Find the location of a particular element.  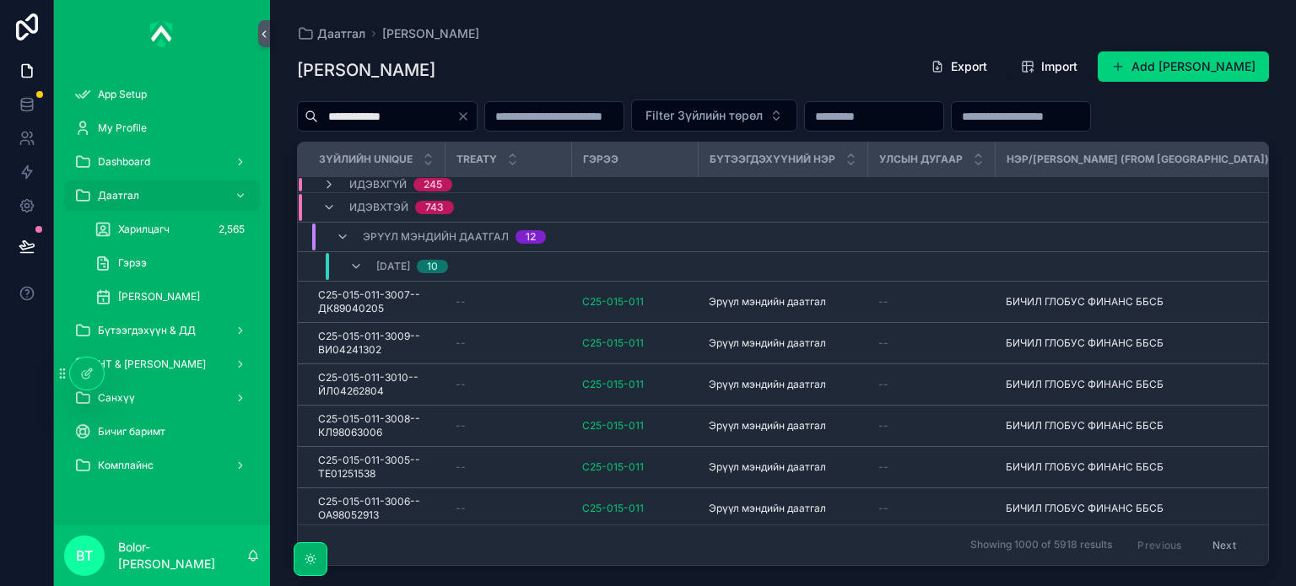

span: Харилцагч is located at coordinates (143, 229).